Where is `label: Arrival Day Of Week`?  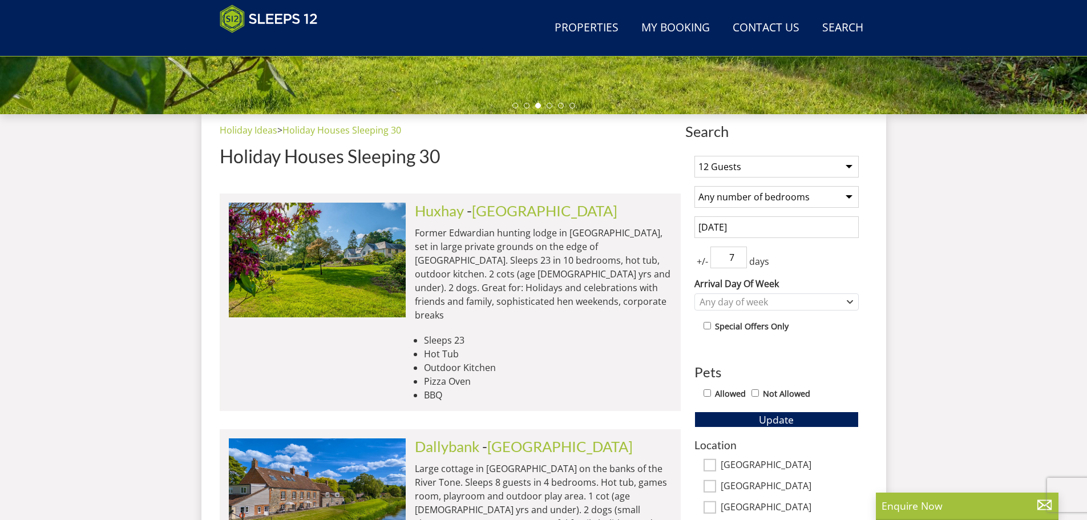 label: Arrival Day Of Week is located at coordinates (777, 284).